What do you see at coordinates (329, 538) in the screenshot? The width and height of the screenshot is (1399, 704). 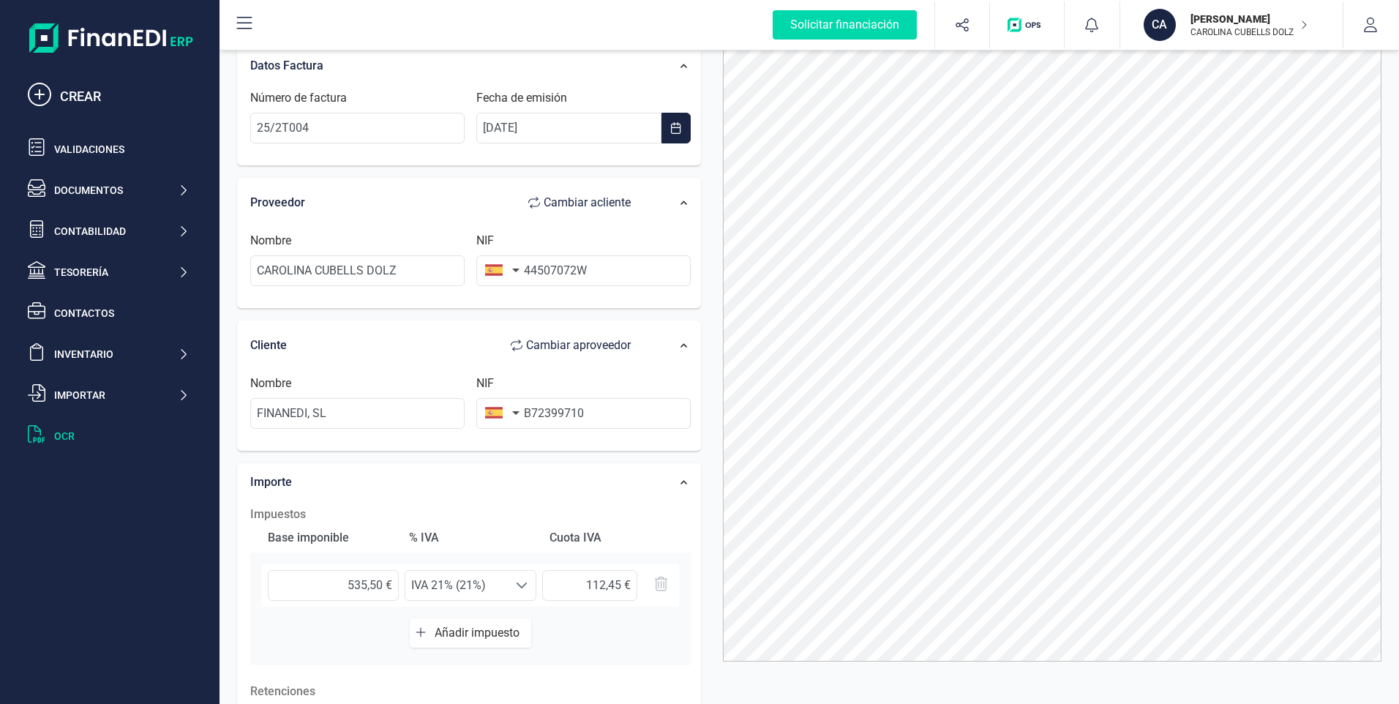 I see `div: Base imponible` at bounding box center [329, 538].